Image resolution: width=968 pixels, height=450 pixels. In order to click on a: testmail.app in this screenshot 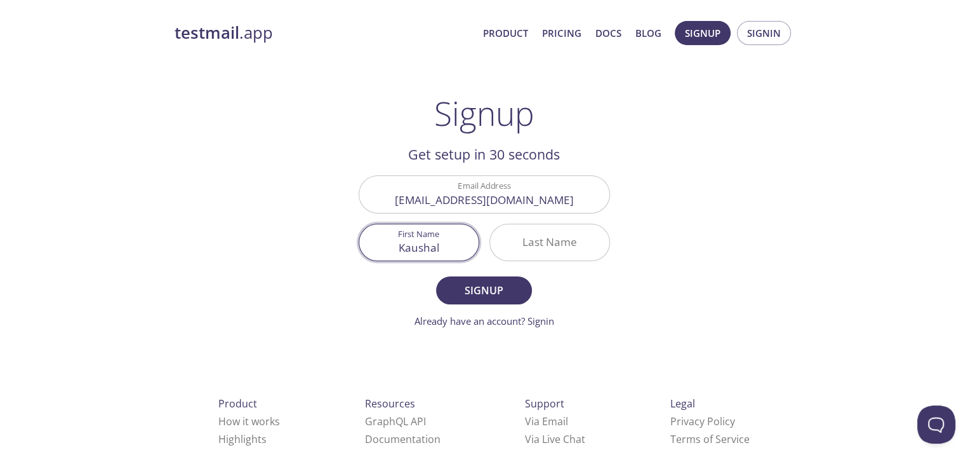, I will do `click(324, 33)`.